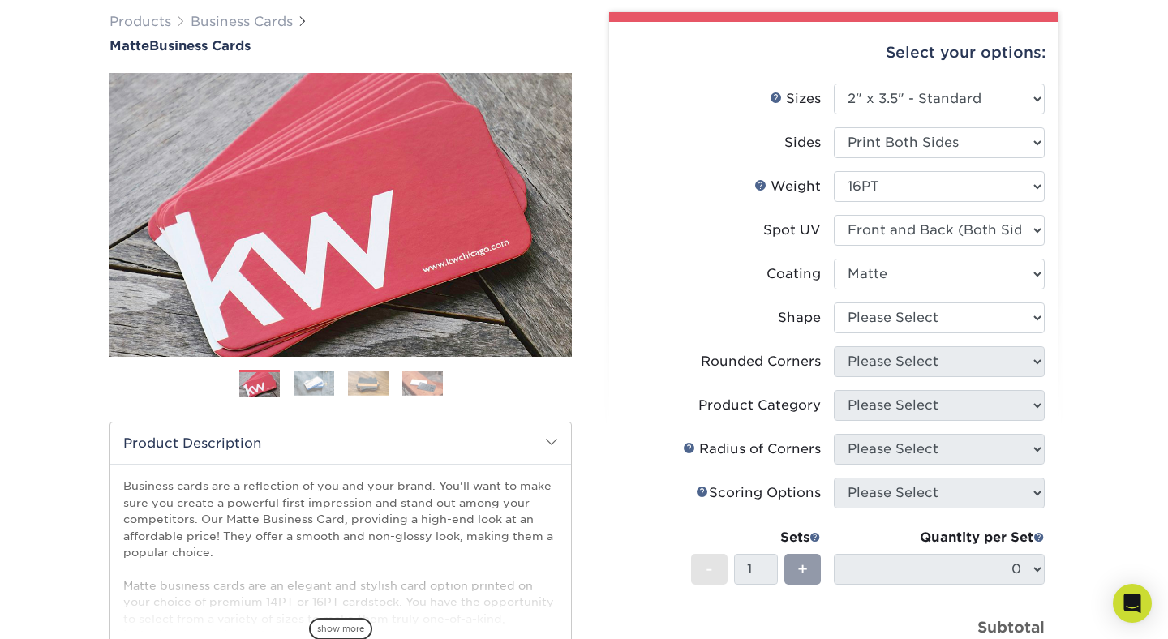  Describe the element at coordinates (793, 274) in the screenshot. I see `div: Coating` at that location.